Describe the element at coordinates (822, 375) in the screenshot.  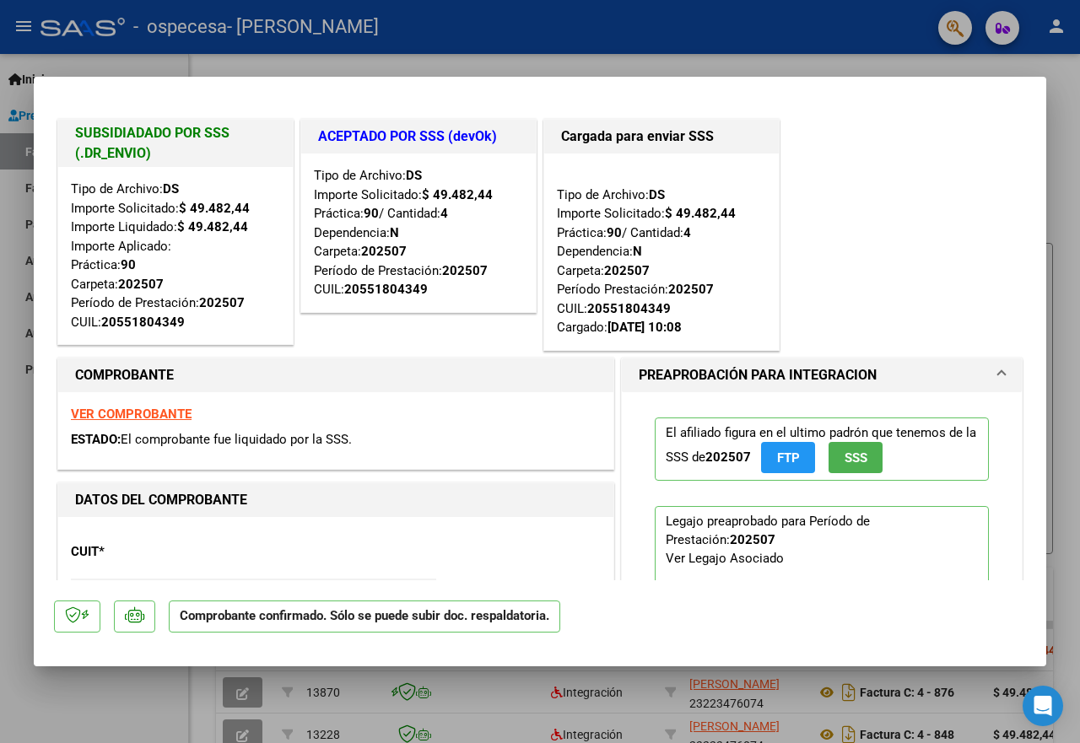
I see `mat-expansion-panel-header: PREAPROBACIÓN PARA INTEGRACION` at that location.